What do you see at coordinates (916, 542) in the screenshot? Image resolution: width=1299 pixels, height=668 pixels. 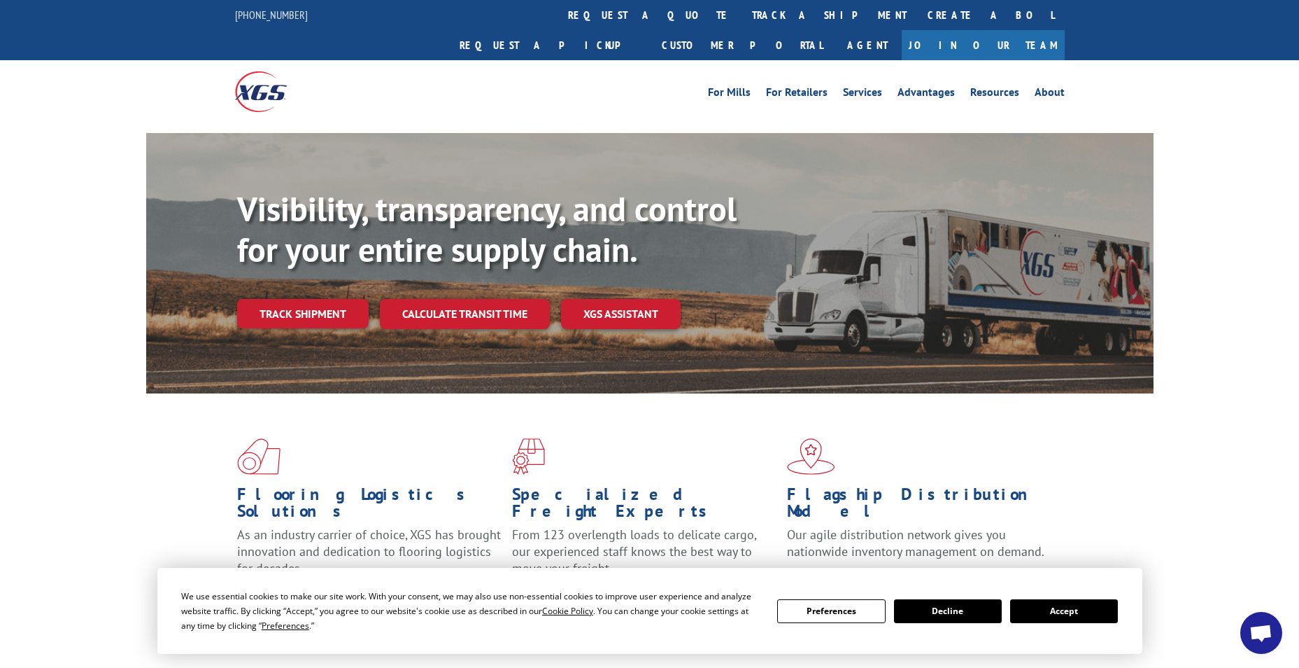 I see `span: Our agile distribution network gives you nationwide inventory management on demand.` at bounding box center [916, 542].